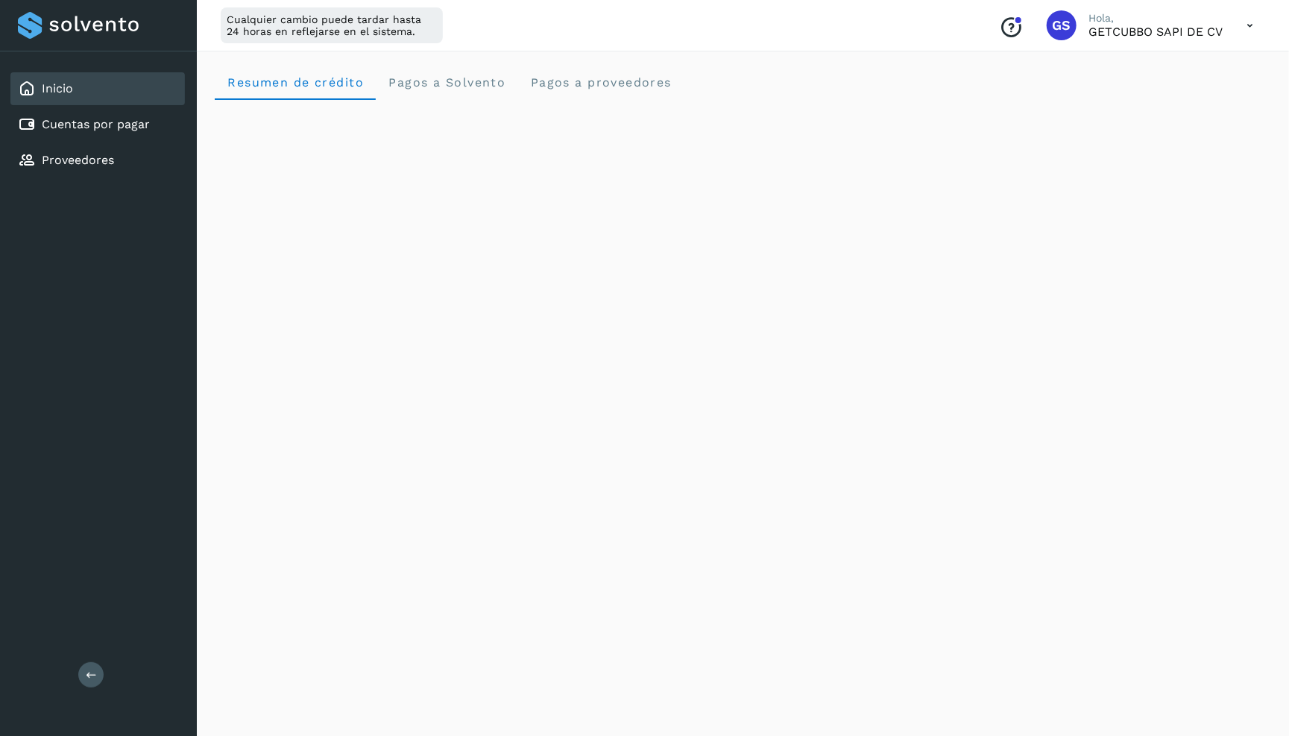 The width and height of the screenshot is (1289, 736). I want to click on span: Pagos a proveedores, so click(600, 82).